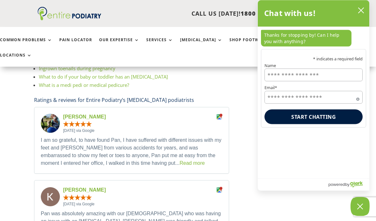 This screenshot has height=221, width=376. Describe the element at coordinates (132, 152) in the screenshot. I see `p: I am so grateful, to have found Pan, I have suffered with different issues with my feet and [PERS...` at that location.